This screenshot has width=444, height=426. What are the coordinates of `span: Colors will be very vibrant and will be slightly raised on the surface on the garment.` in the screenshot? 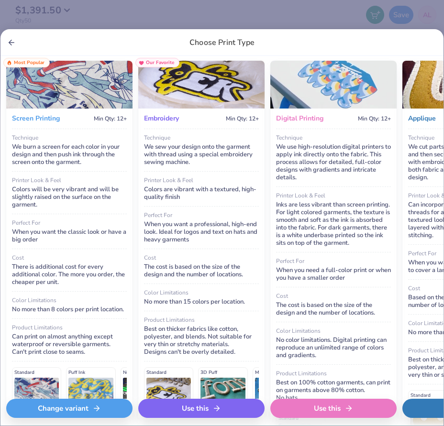 It's located at (65, 197).